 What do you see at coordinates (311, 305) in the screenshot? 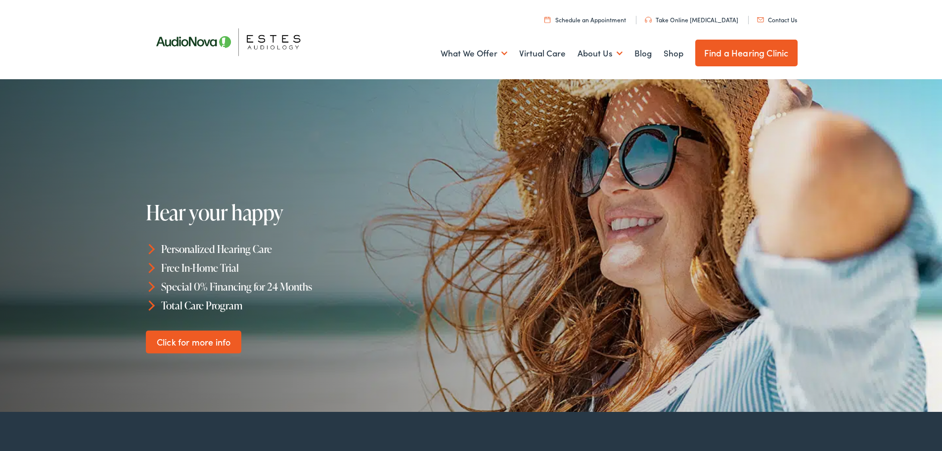
I see `li: Total Care Program` at bounding box center [311, 305].